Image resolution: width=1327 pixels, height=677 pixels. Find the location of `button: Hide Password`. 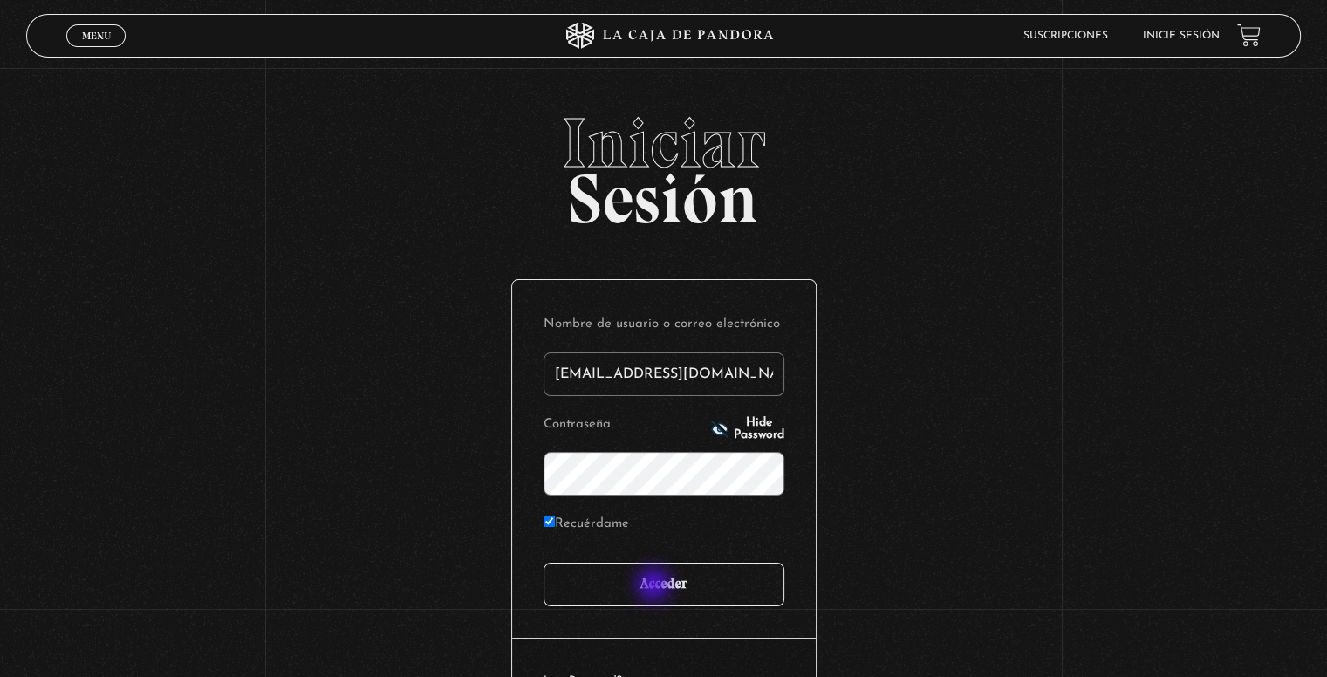

button: Hide Password is located at coordinates (748, 429).